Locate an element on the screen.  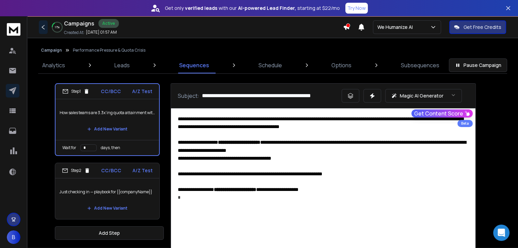
a: Schedule is located at coordinates (270, 65).